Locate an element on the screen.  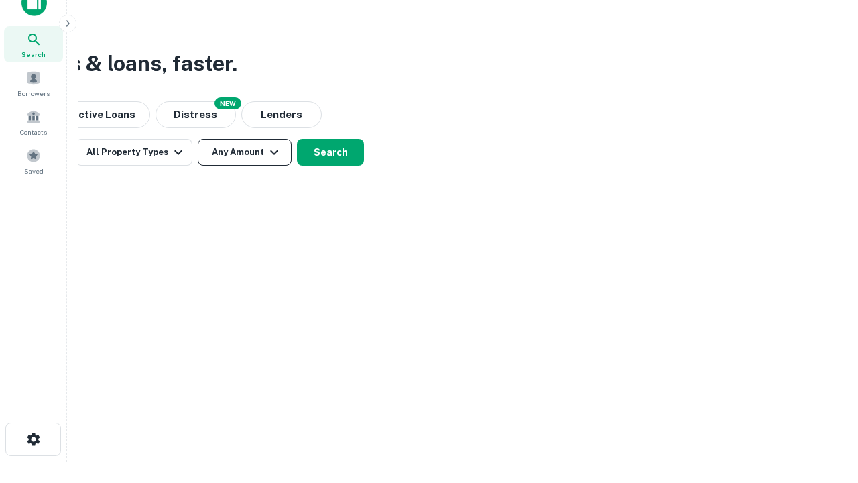
span: Search is located at coordinates (34, 54).